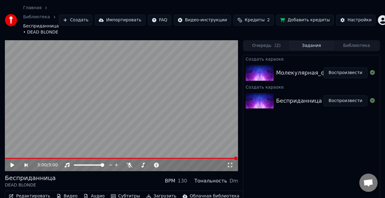 The width and height of the screenshot is (385, 198). I want to click on span: 2, so click(269, 20).